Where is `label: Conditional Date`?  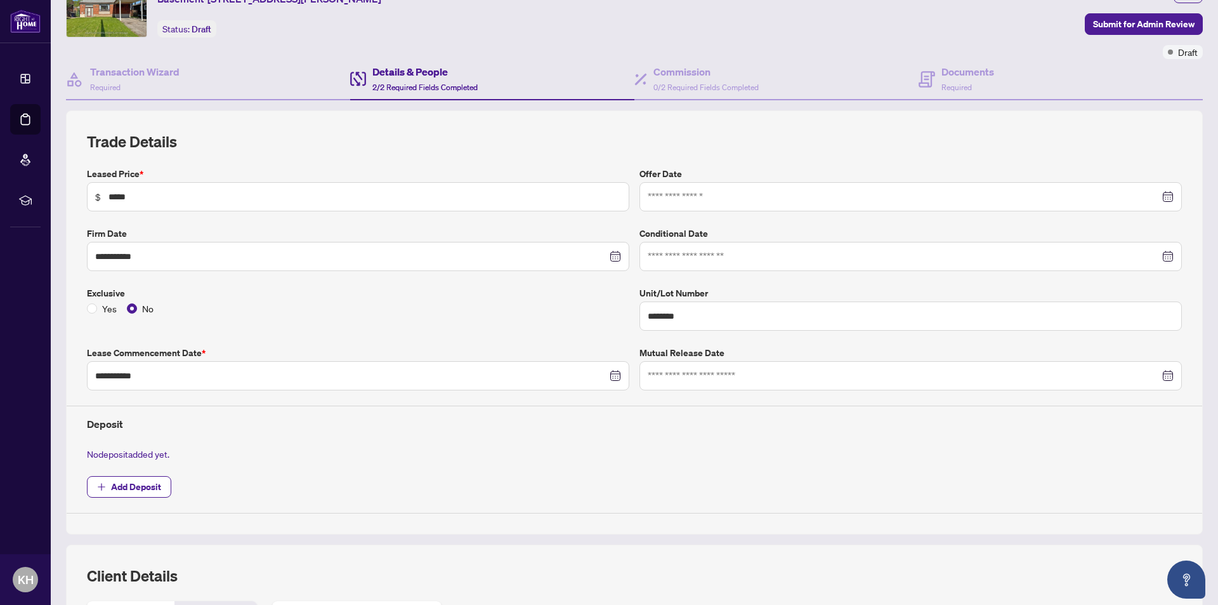
label: Conditional Date is located at coordinates (911, 234).